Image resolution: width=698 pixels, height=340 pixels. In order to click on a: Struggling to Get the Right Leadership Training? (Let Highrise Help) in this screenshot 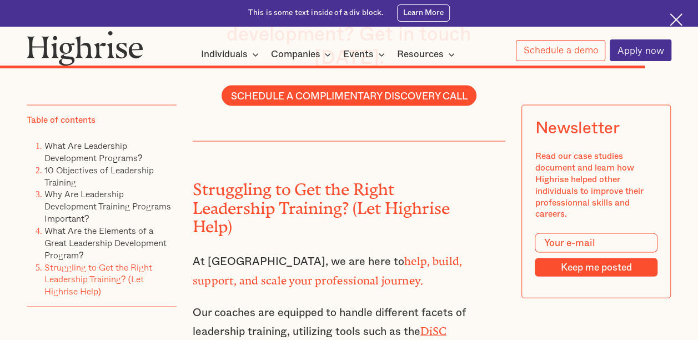, I will do `click(98, 279)`.